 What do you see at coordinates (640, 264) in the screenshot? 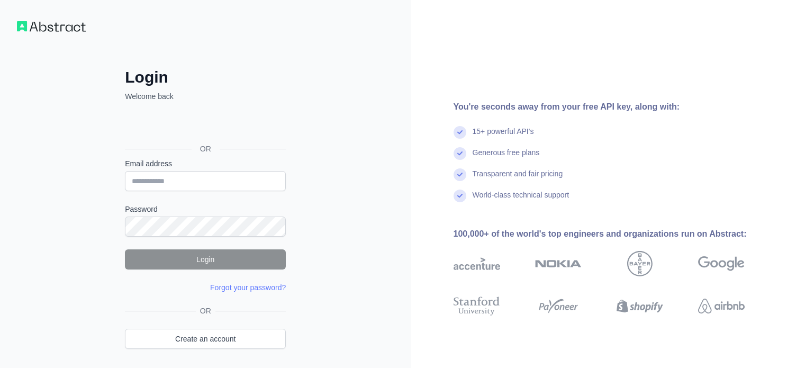
I see `img: bayer` at bounding box center [640, 264].